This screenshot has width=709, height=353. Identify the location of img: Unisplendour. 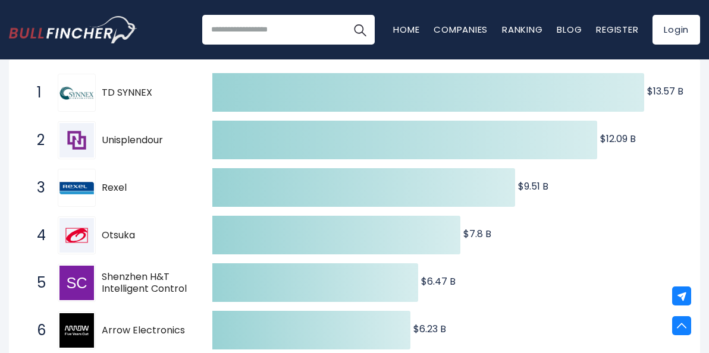
(77, 140).